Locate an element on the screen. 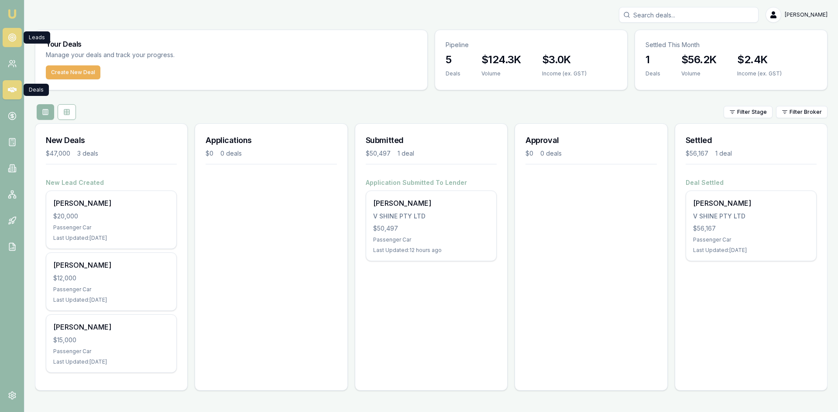 This screenshot has width=838, height=412. h3: 5 is located at coordinates (453, 60).